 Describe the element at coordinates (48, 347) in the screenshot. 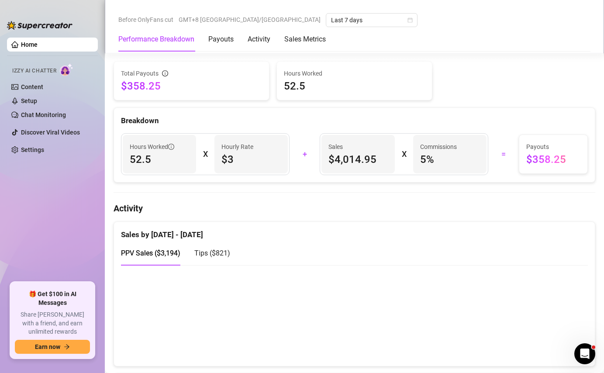

I see `span: Earn now` at that location.